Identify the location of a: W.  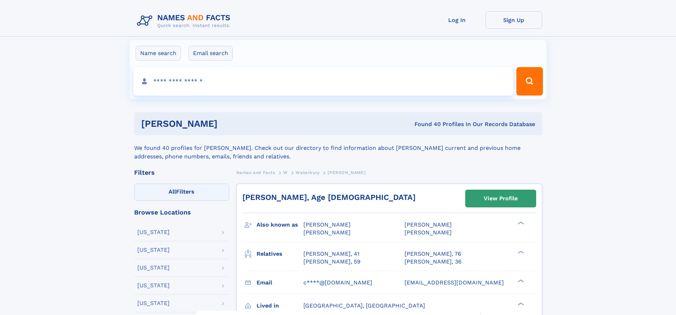
(285, 172).